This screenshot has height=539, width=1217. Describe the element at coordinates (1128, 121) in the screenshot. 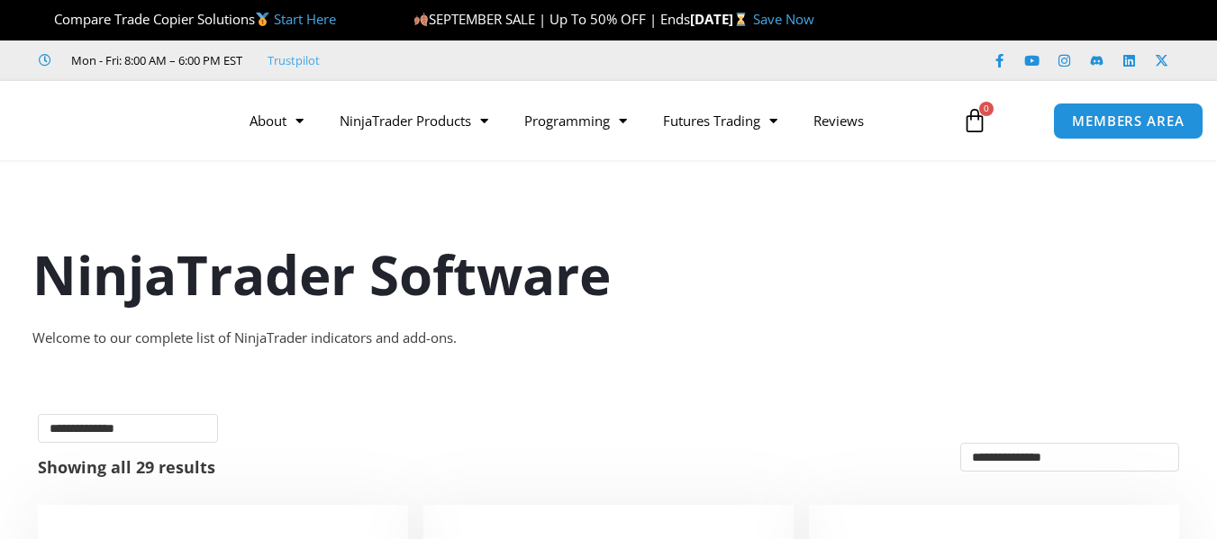

I see `span: MEMBERS AREA` at that location.